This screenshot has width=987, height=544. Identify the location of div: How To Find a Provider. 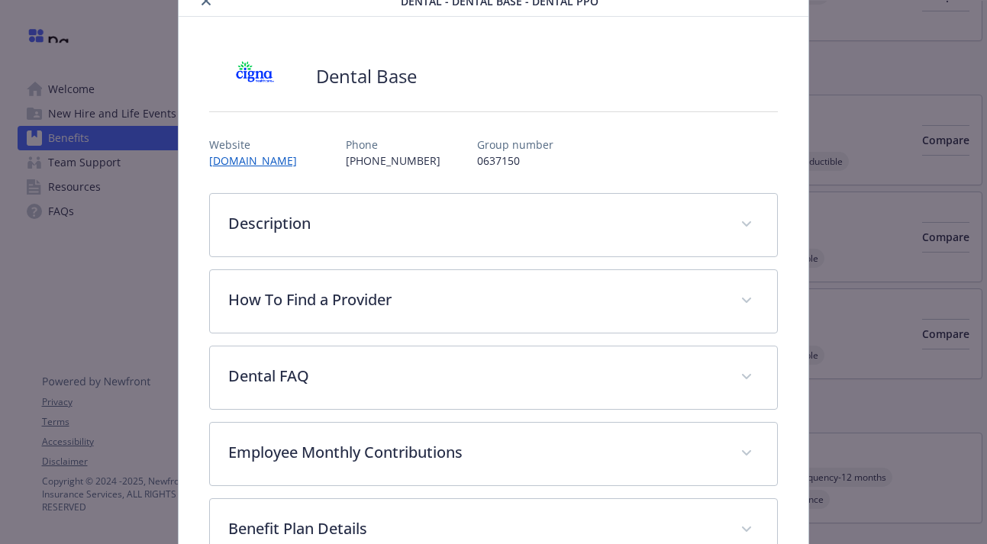
(494, 302).